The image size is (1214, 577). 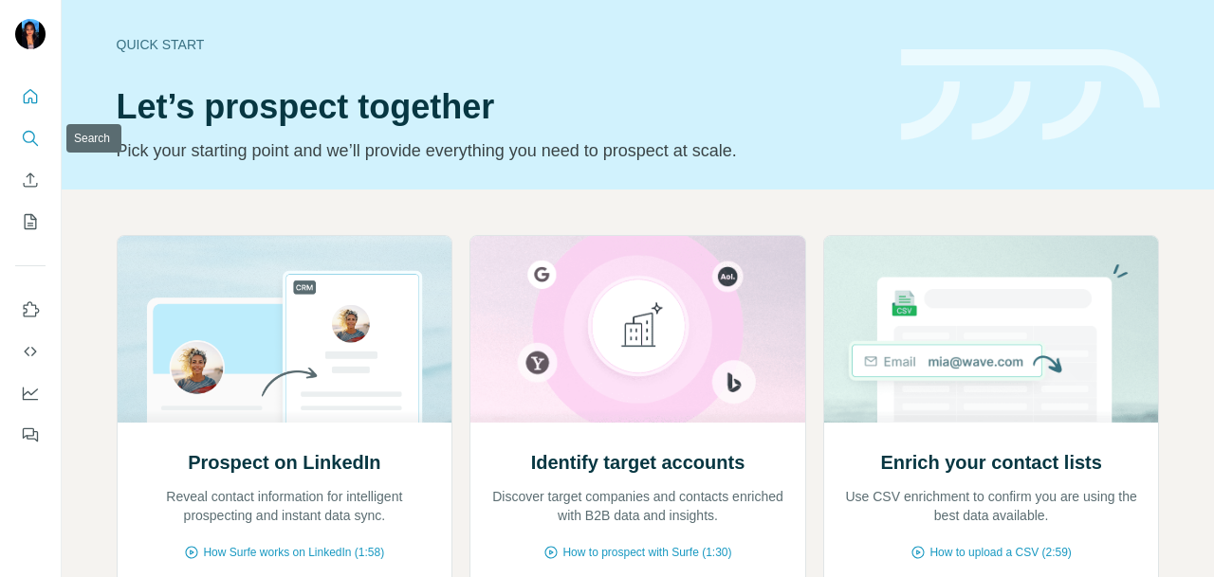 I want to click on h2: Identify target accounts, so click(x=638, y=463).